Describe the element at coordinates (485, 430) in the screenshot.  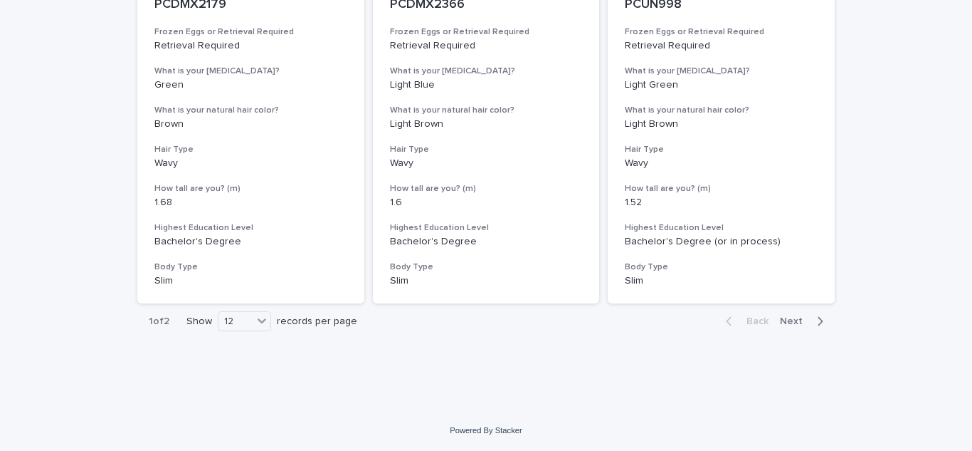
I see `a: Powered By Stacker` at that location.